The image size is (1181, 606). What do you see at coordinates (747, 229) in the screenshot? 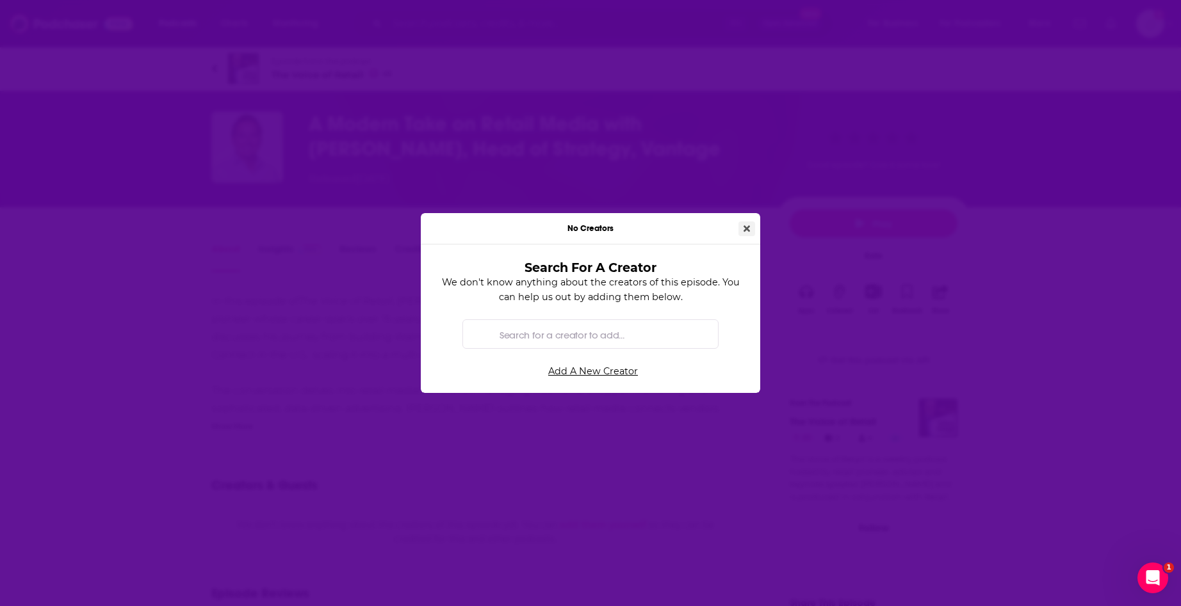
I see `button: Close` at bounding box center [747, 229].